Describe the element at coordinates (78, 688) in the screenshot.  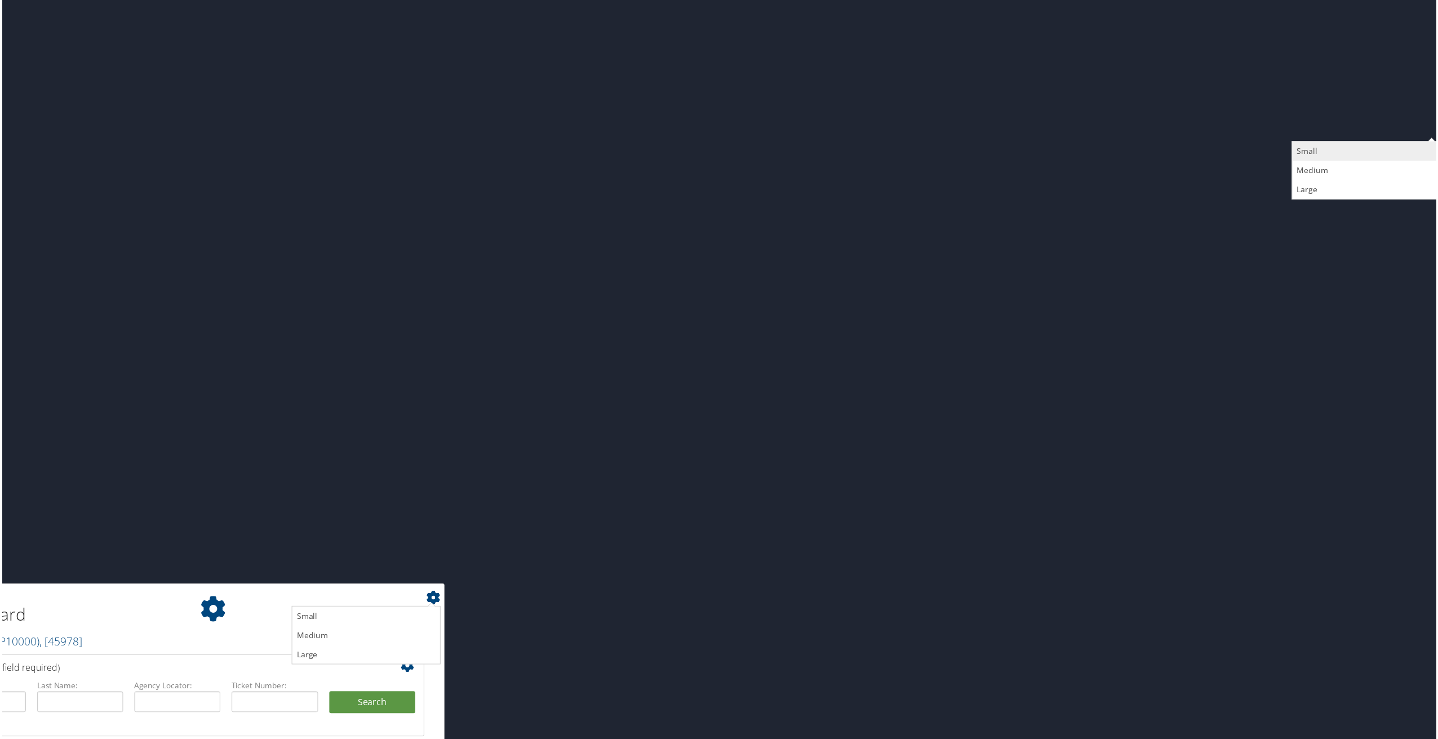
I see `label: Last Name:` at that location.